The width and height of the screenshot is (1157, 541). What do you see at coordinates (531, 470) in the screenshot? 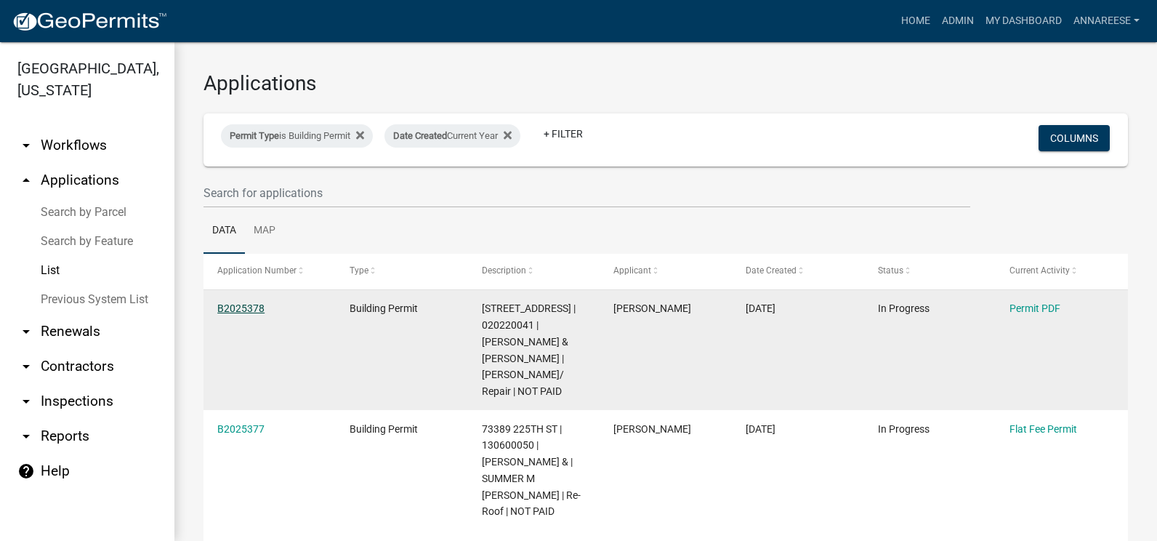
I see `span: 73389 225TH ST | 130600050 | MADORE,PAUL RICHARD & | SUMMER M SWENSRUD | Re-Roof | NOT PAID` at bounding box center [531, 470].